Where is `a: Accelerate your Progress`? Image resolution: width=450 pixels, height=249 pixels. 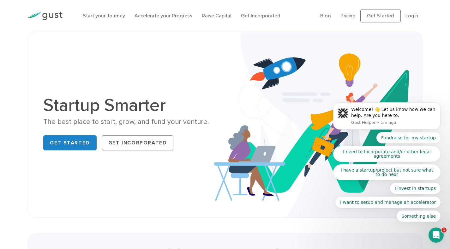 a: Accelerate your Progress is located at coordinates (163, 15).